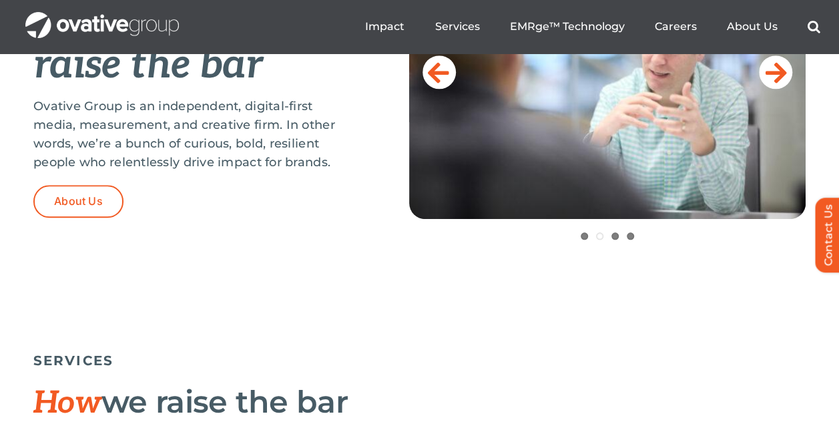  I want to click on a: 3, so click(615, 236).